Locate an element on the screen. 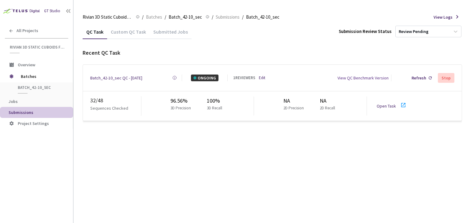  div: 96.56% is located at coordinates (182, 101).